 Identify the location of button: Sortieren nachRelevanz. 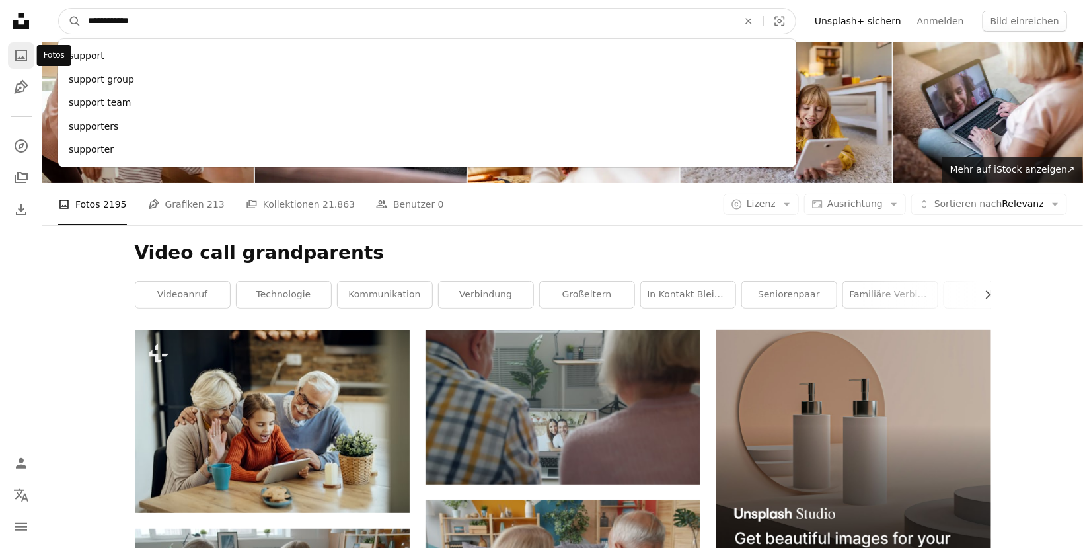
(990, 204).